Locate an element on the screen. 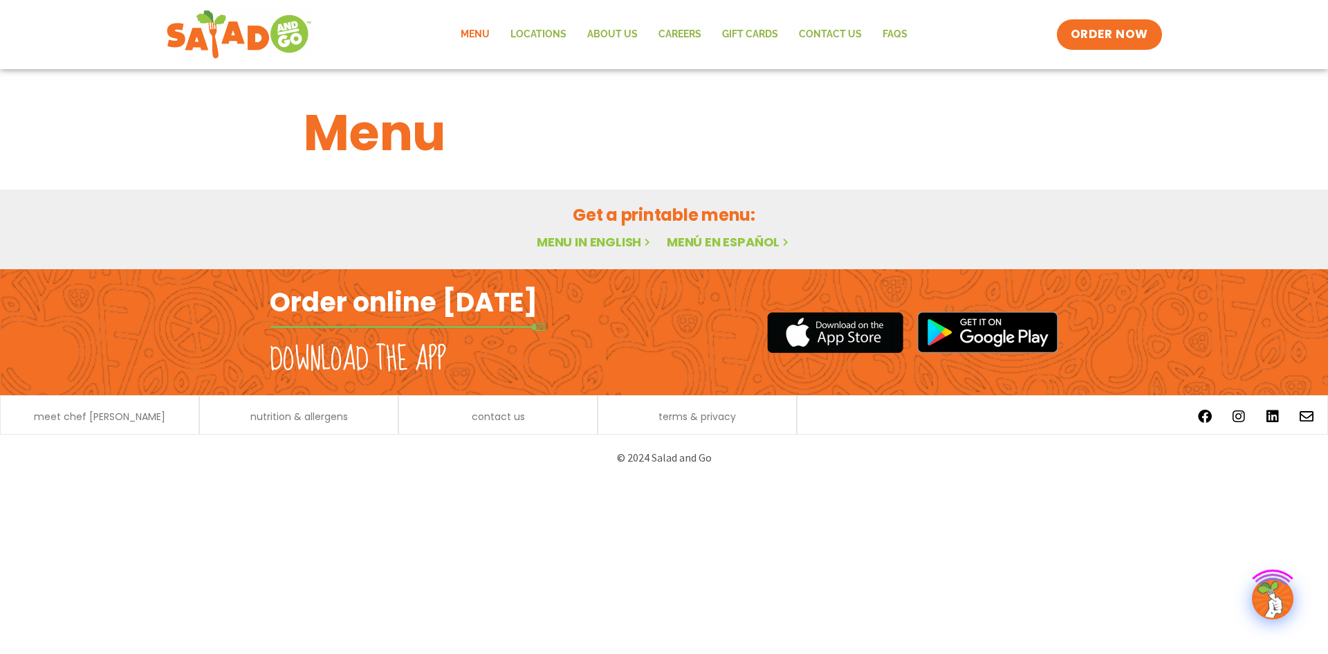  span: terms & privacy is located at coordinates (697, 416).